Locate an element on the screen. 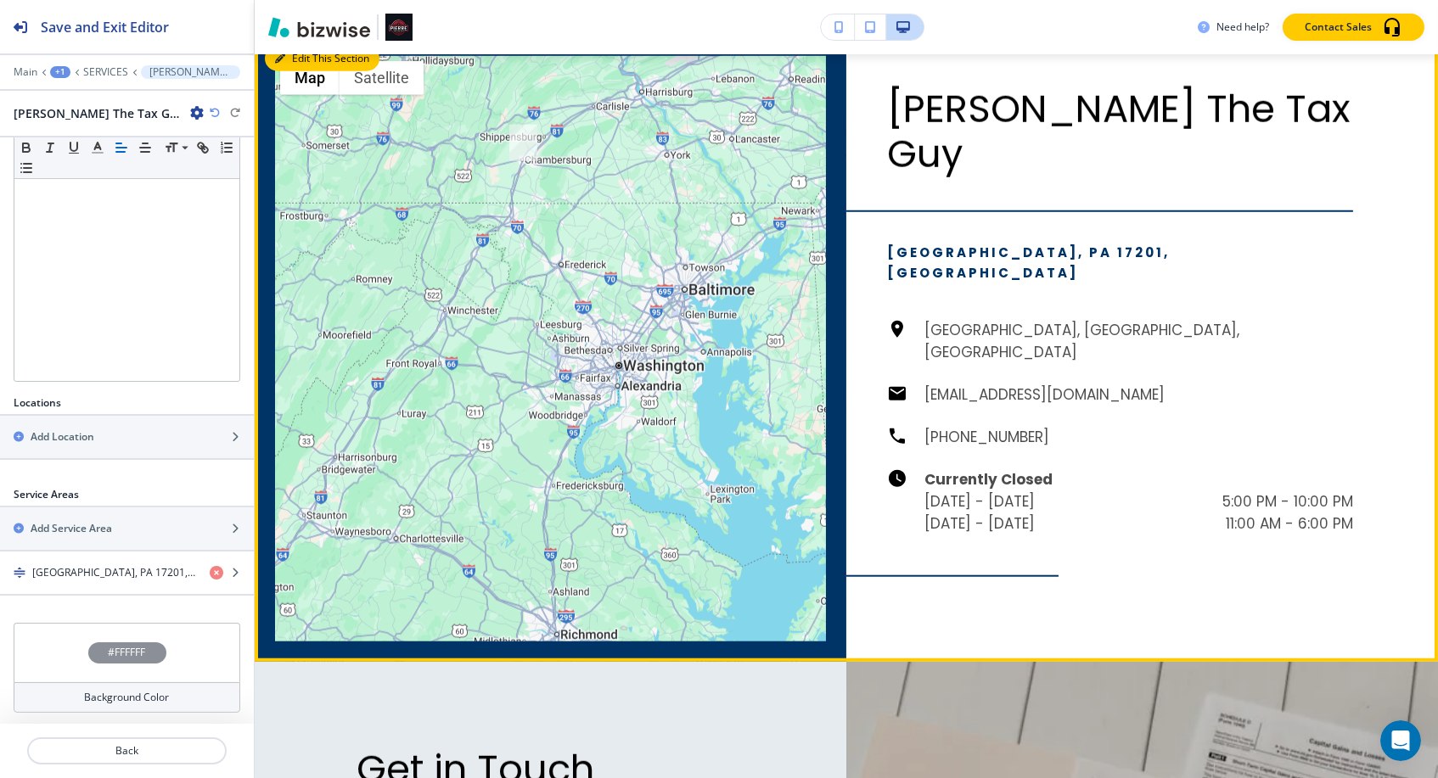  div: +1 is located at coordinates (60, 72).